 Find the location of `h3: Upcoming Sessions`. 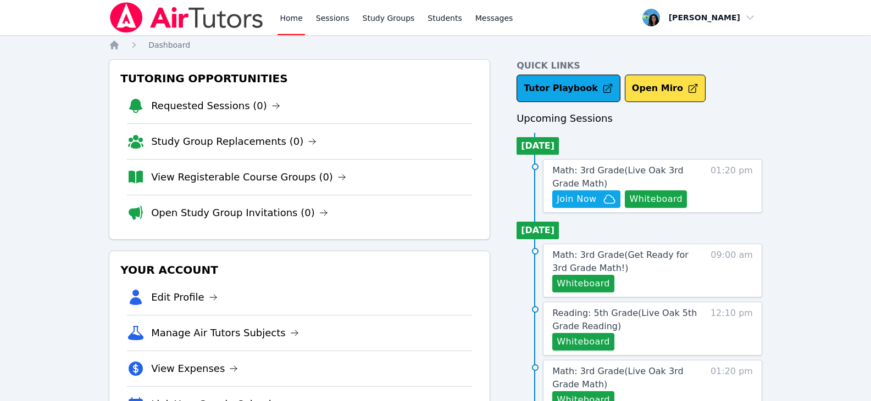

h3: Upcoming Sessions is located at coordinates (639, 119).